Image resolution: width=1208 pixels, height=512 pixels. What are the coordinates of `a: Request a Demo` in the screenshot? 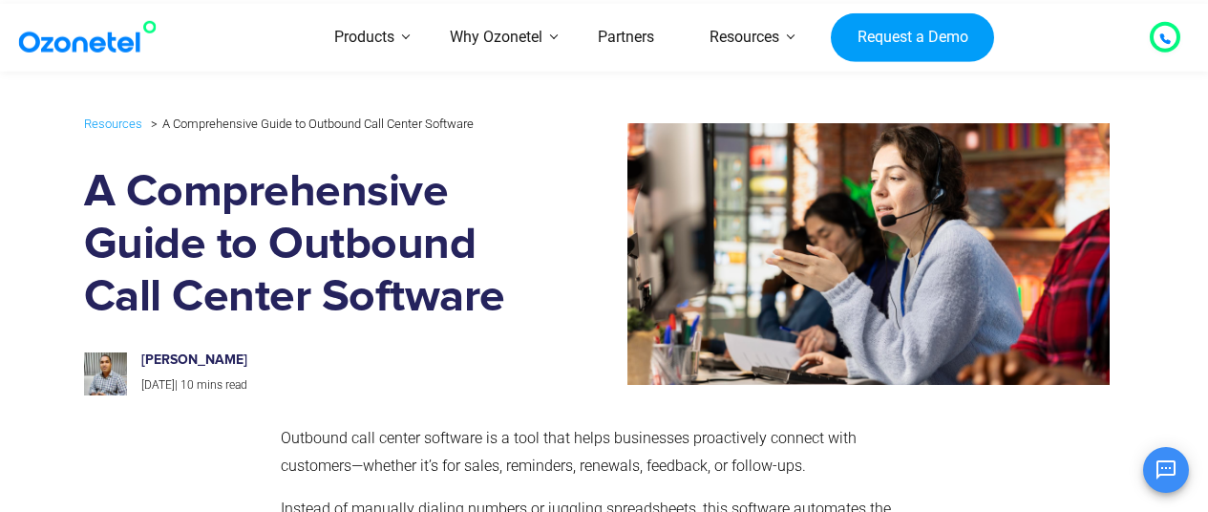 It's located at (912, 37).